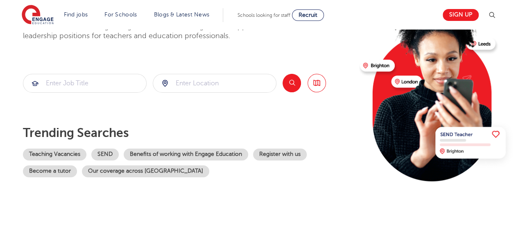 The width and height of the screenshot is (518, 226). What do you see at coordinates (38, 15) in the screenshot?
I see `img: Engage Education` at bounding box center [38, 15].